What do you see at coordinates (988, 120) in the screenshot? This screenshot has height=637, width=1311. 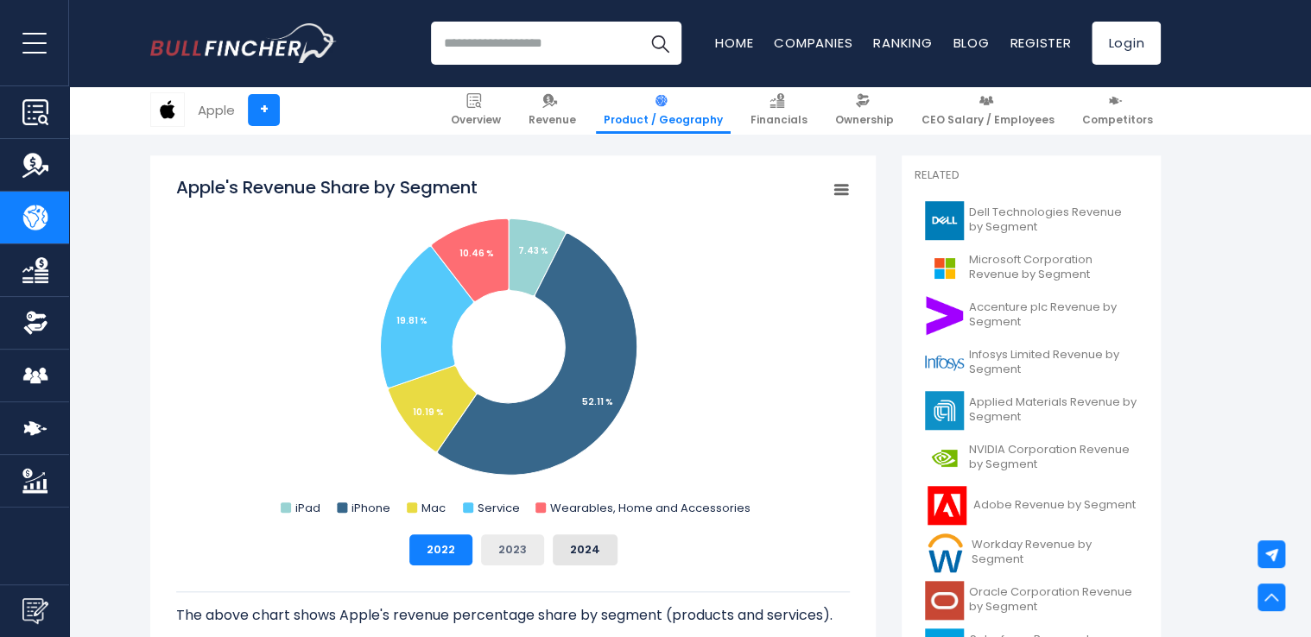 I see `span: CEO Salary / Employees` at bounding box center [988, 120].